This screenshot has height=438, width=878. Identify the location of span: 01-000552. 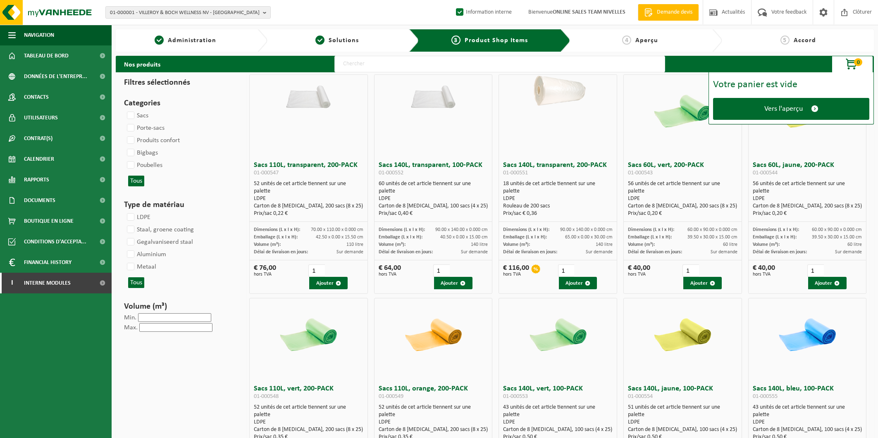
(391, 173).